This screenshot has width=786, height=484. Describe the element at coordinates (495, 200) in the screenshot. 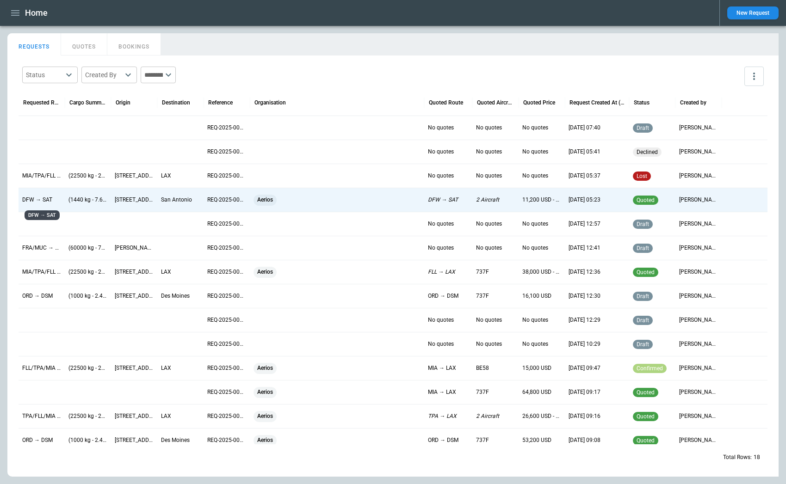

I see `p: 2 Aircraft` at that location.